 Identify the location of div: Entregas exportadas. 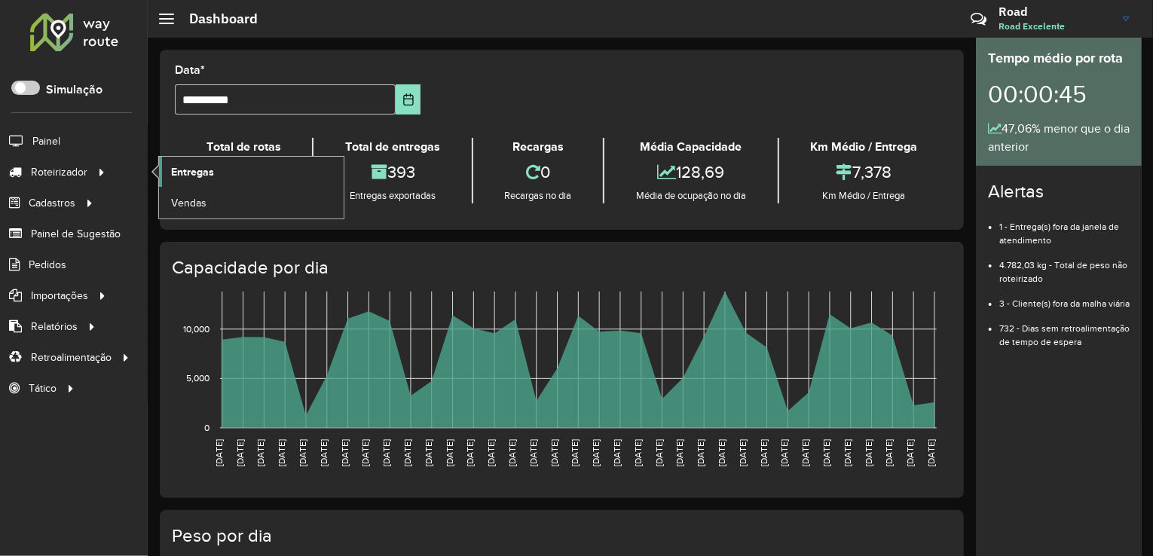
(392, 196).